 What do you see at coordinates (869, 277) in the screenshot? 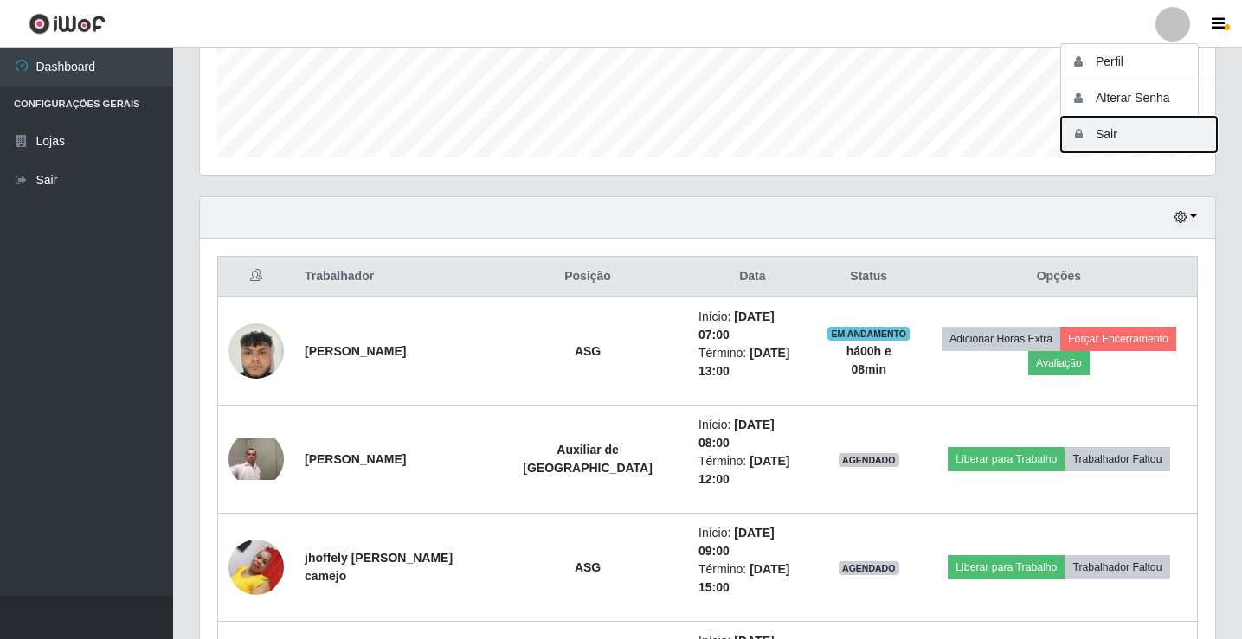
I see `th: Status` at bounding box center [869, 277].